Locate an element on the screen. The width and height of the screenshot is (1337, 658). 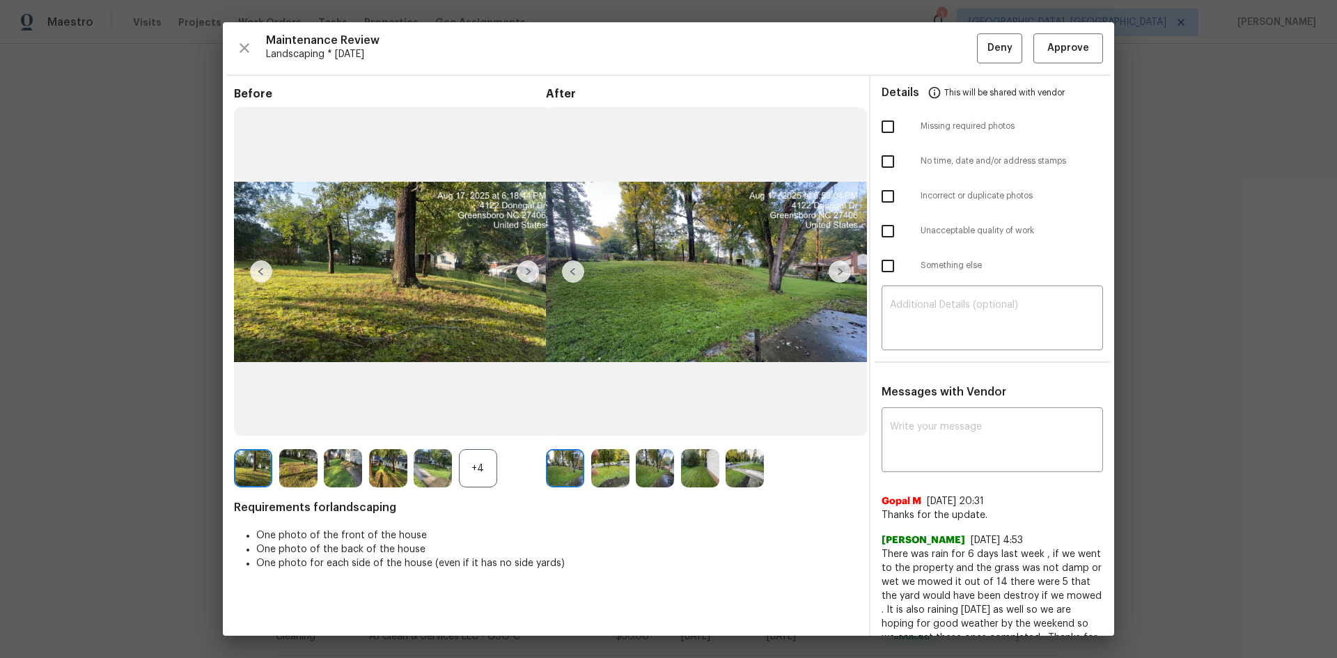
div: Incorrect or duplicate photos is located at coordinates (992, 196).